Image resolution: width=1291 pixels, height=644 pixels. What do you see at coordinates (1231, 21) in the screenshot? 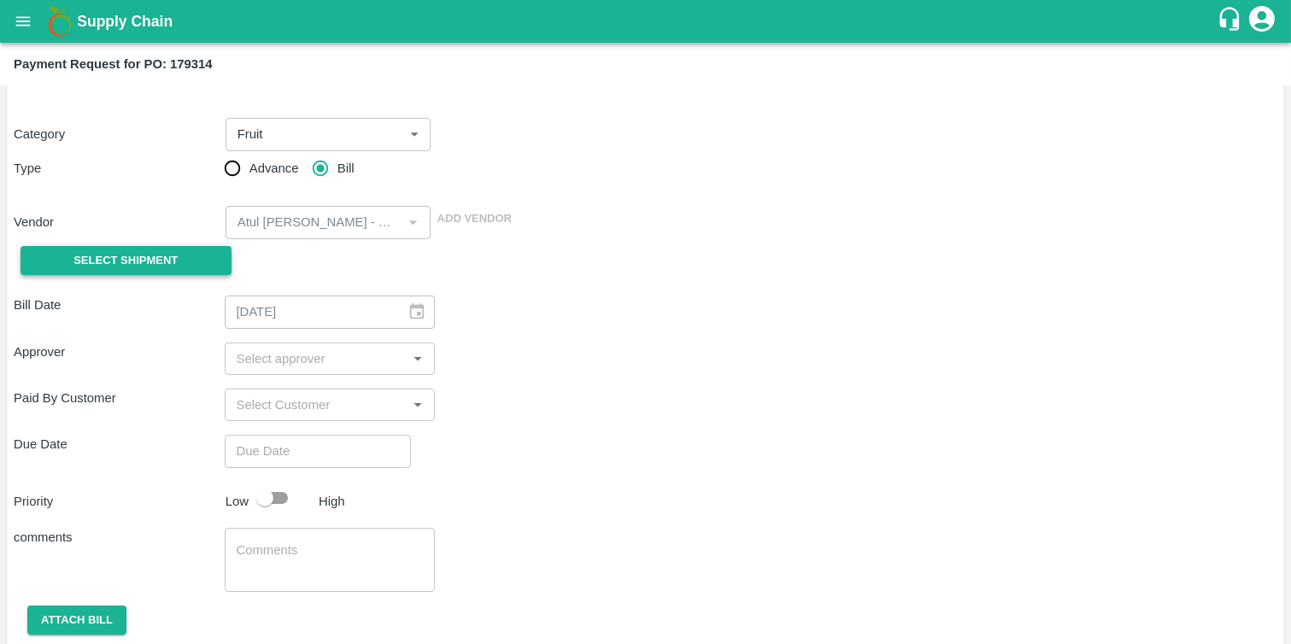
I see `div: customer-support` at bounding box center [1231, 21].